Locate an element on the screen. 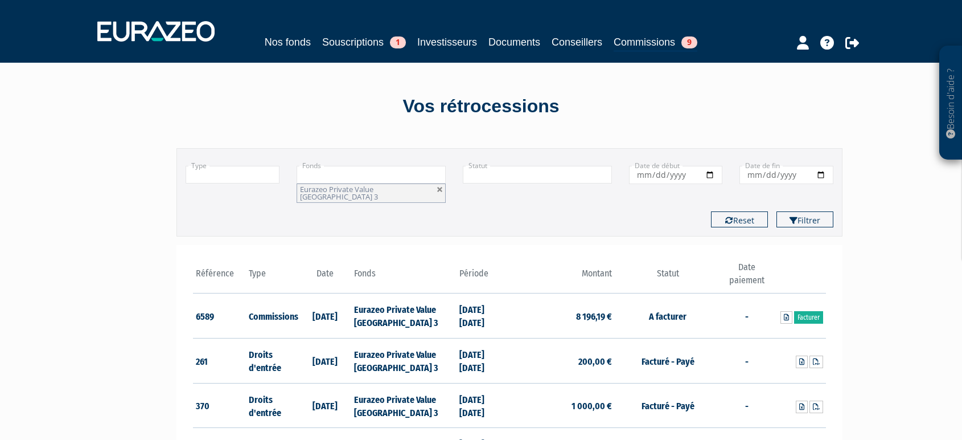  a: Conseillers is located at coordinates (577, 42).